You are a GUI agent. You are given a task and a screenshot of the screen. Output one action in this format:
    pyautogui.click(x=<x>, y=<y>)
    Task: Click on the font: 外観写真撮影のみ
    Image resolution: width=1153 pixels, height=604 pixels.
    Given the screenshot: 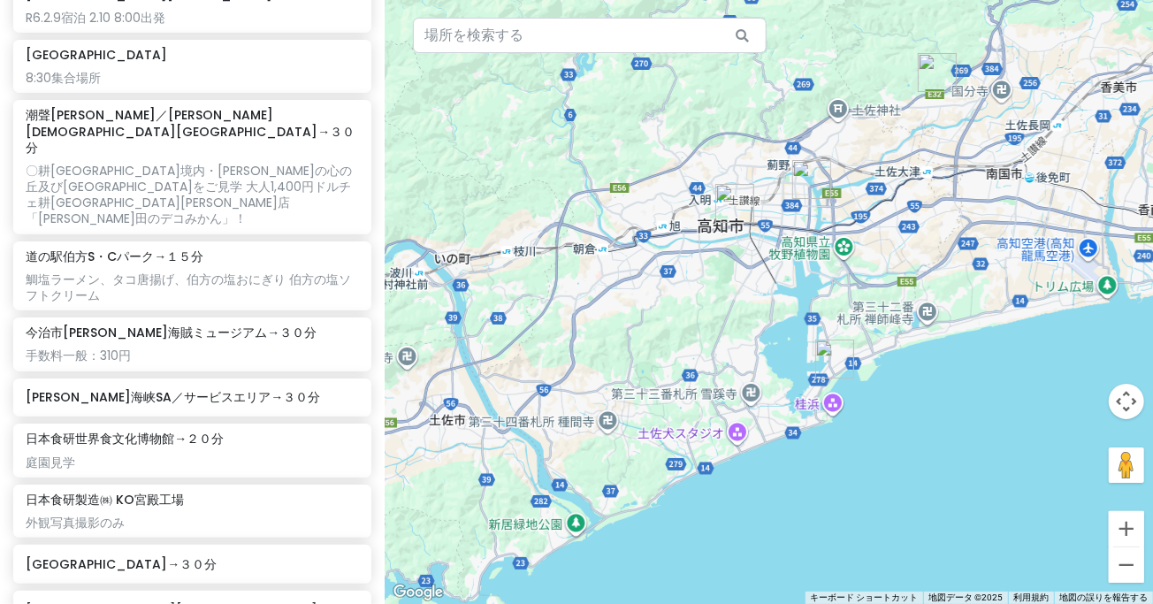 What is the action you would take?
    pyautogui.click(x=75, y=523)
    